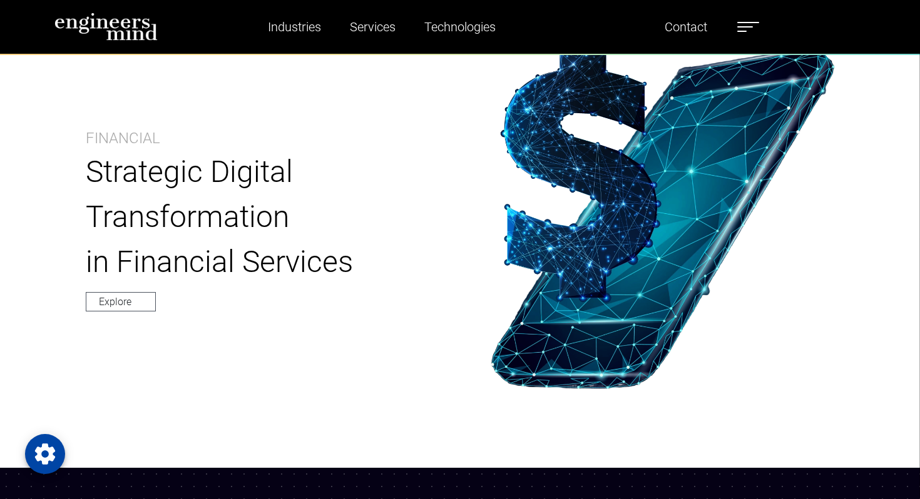 This screenshot has width=920, height=499. Describe the element at coordinates (460, 27) in the screenshot. I see `a: Technologies` at that location.